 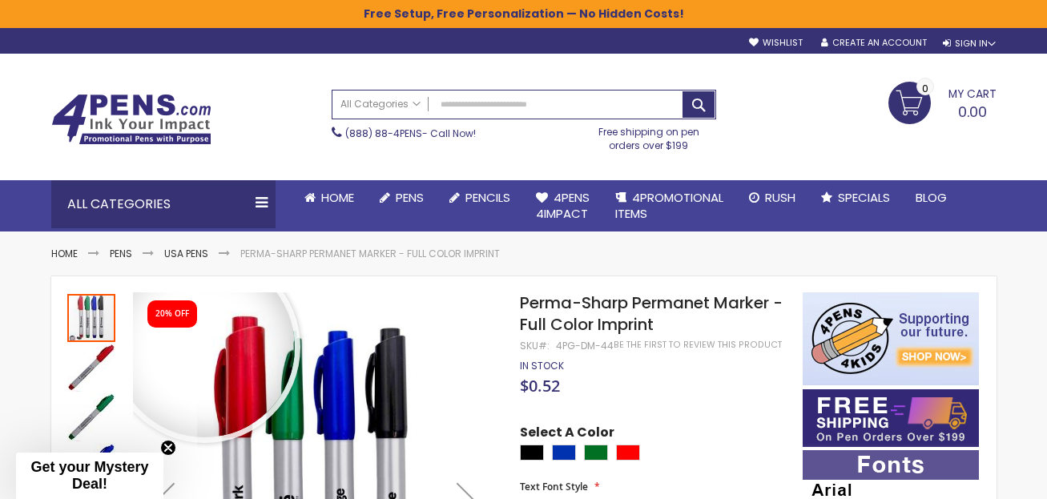 What do you see at coordinates (542, 366) in the screenshot?
I see `div: Availability` at bounding box center [542, 366].